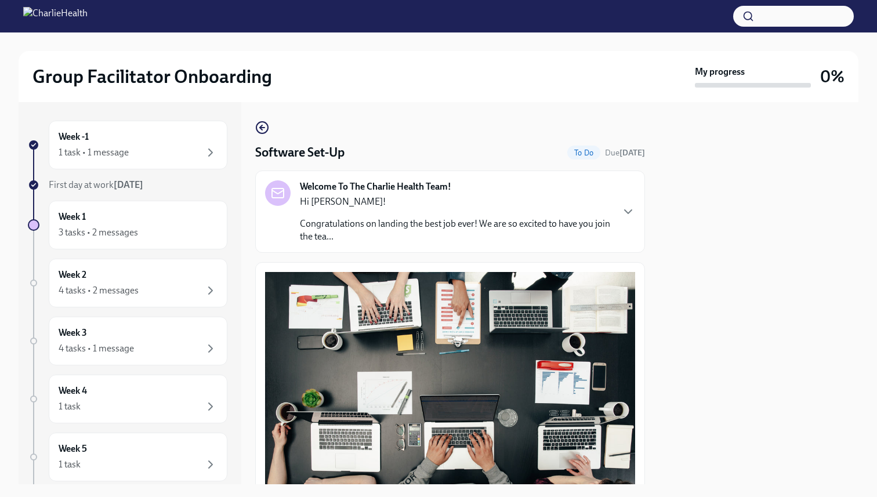  I want to click on span: First day at work, so click(96, 184).